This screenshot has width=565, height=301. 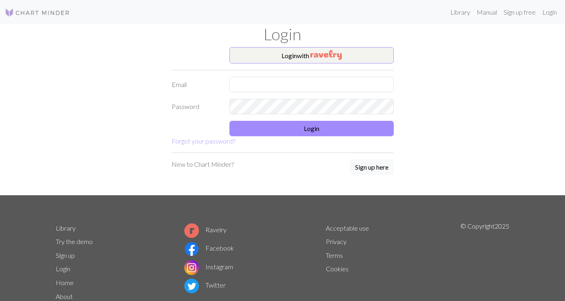 I want to click on a: Manual, so click(x=487, y=12).